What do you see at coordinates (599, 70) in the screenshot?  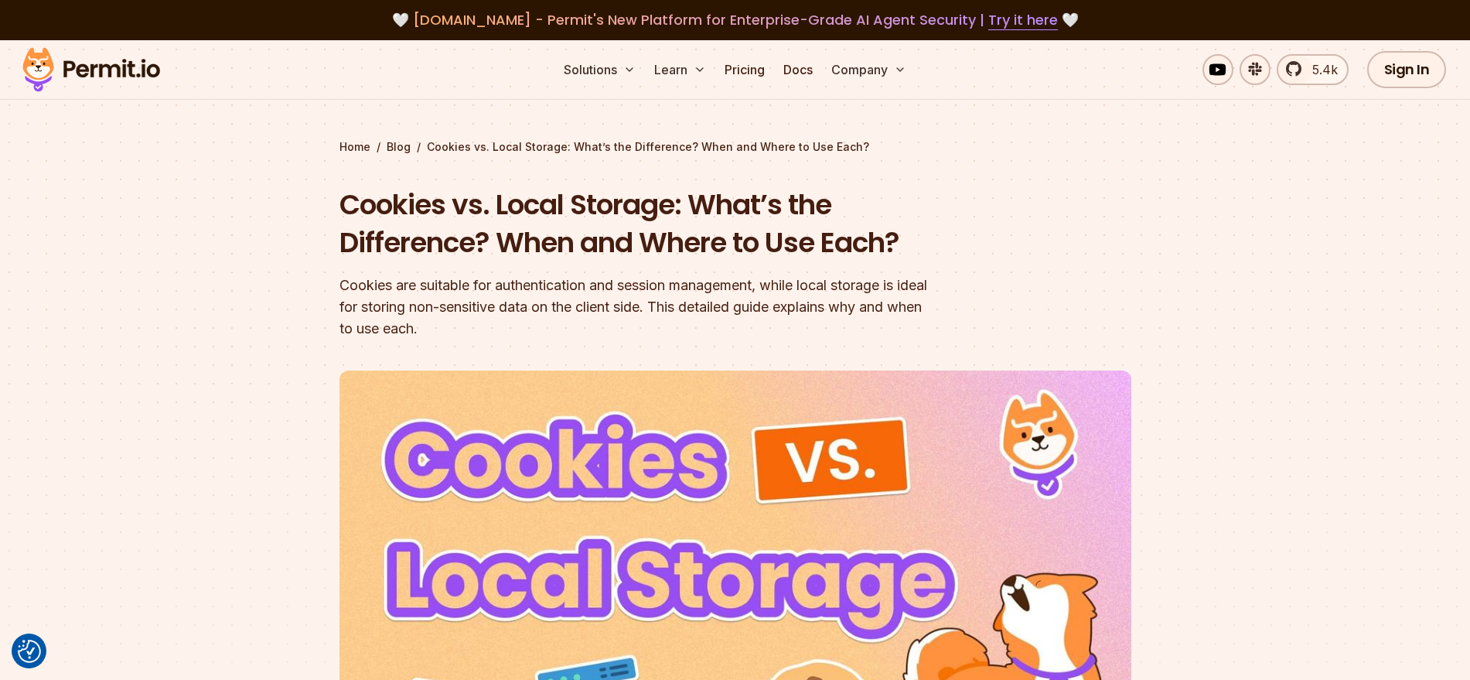 I see `button: Solutions` at bounding box center [599, 70].